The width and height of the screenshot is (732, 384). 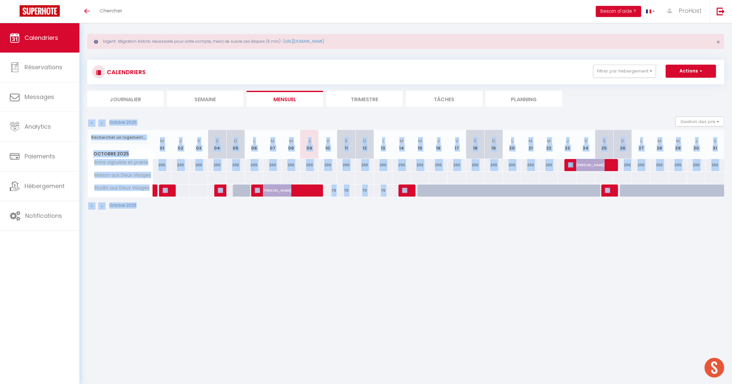 What do you see at coordinates (111, 10) in the screenshot?
I see `span: Chercher` at bounding box center [111, 10].